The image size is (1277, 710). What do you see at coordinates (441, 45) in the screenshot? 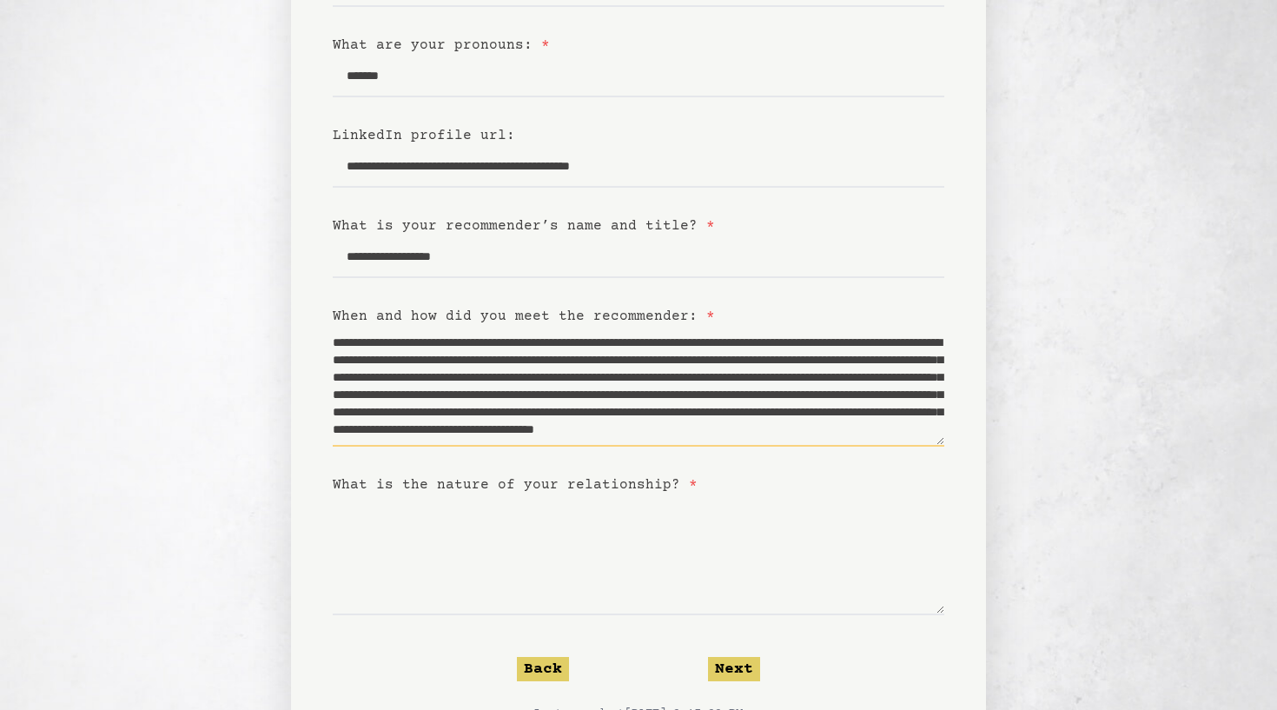
I see `label: What are your pronouns:` at bounding box center [441, 45].